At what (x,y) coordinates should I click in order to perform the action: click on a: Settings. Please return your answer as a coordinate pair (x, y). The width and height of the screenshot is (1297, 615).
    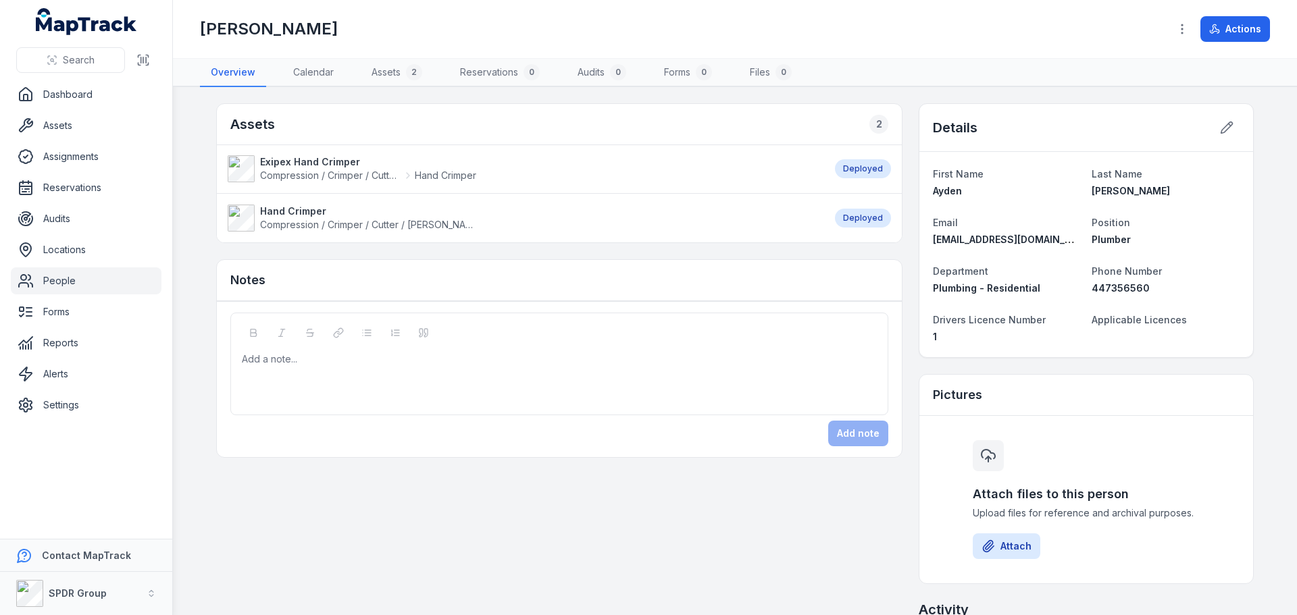
    Looking at the image, I should click on (86, 405).